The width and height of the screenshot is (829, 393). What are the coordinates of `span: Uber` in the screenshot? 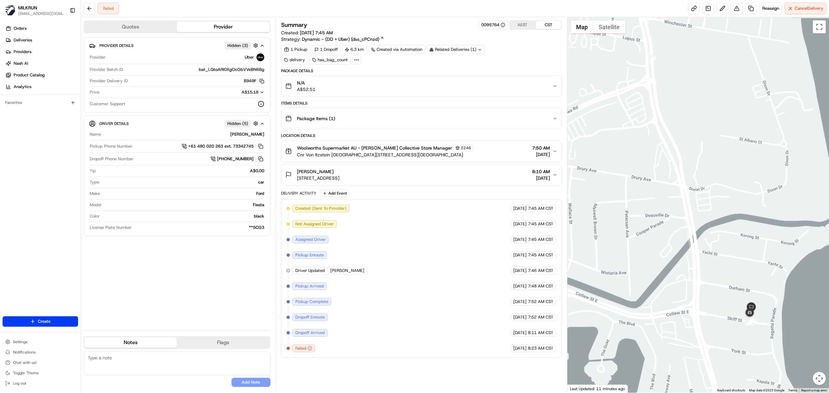 It's located at (249, 57).